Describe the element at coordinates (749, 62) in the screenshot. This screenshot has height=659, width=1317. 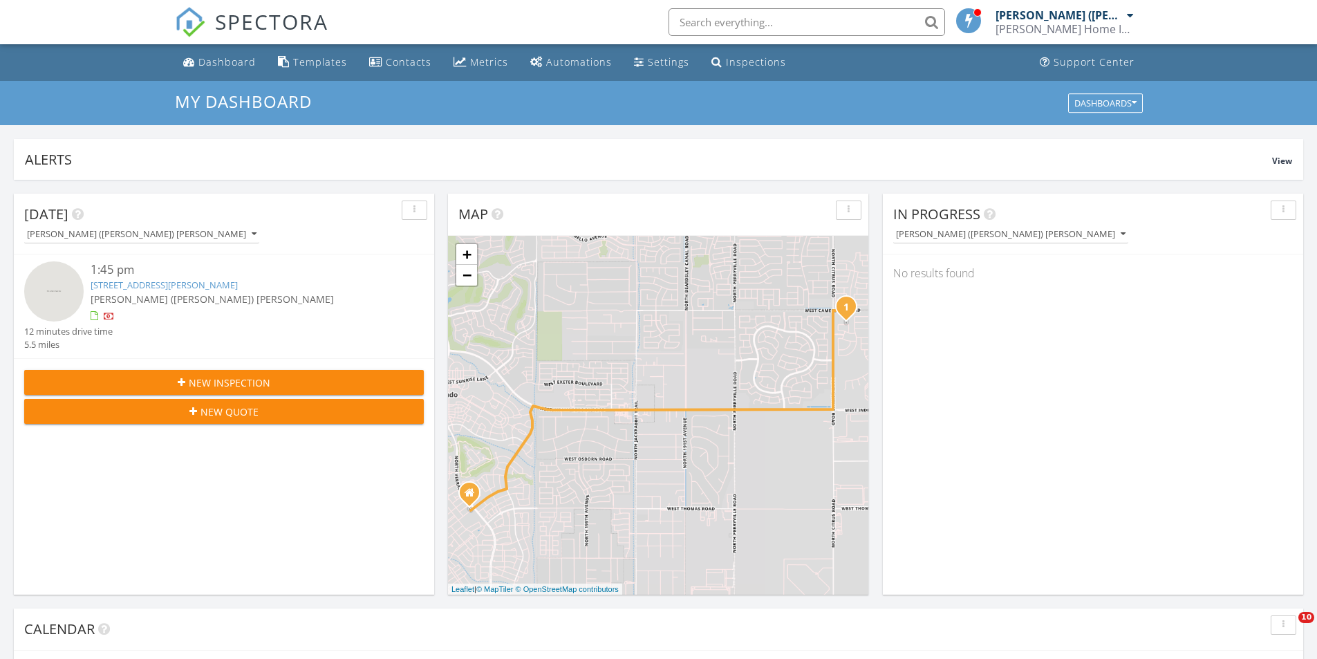
I see `a: Inspections` at that location.